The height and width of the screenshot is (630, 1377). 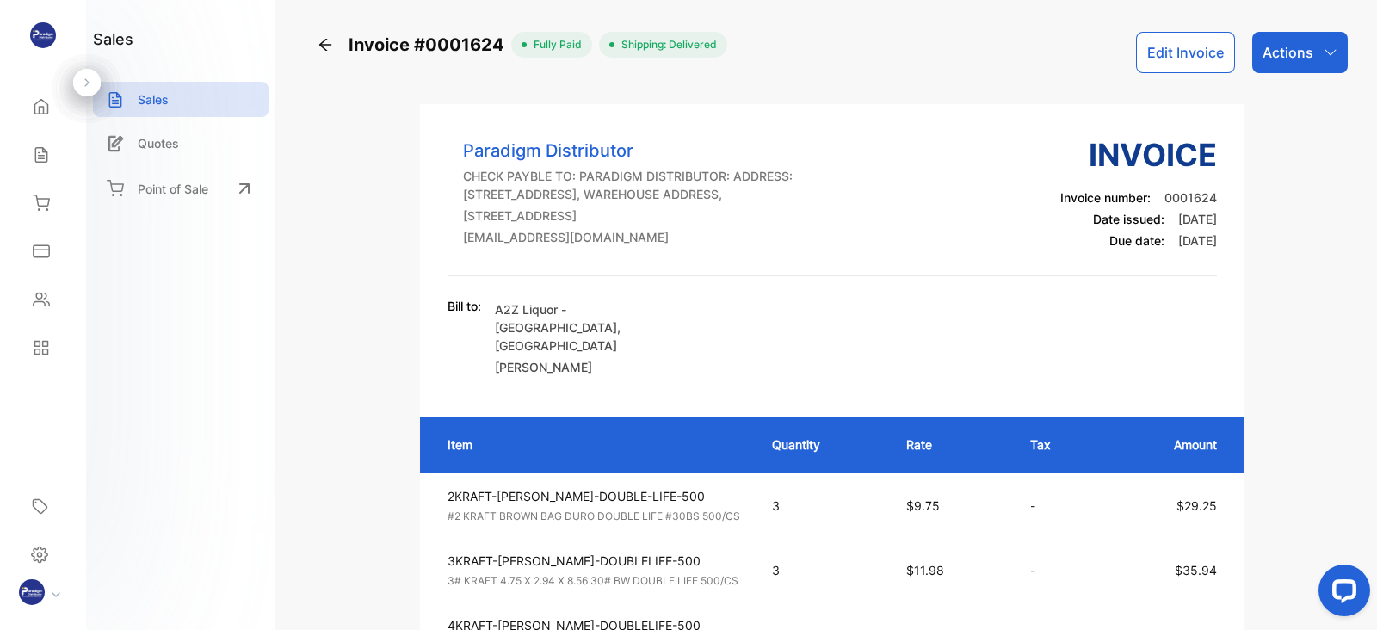 I want to click on a: Sales, so click(x=181, y=99).